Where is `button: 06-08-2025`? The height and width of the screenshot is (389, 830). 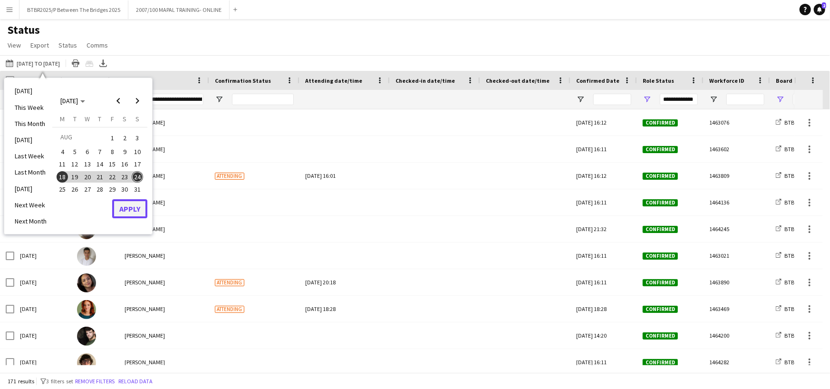 button: 06-08-2025 is located at coordinates (87, 152).